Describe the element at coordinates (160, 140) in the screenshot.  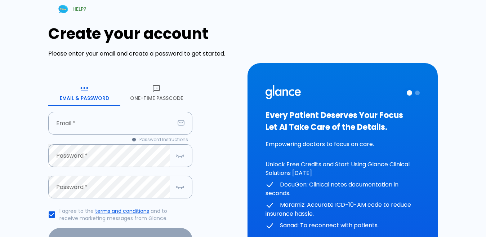
I see `button: Password Instructions` at that location.